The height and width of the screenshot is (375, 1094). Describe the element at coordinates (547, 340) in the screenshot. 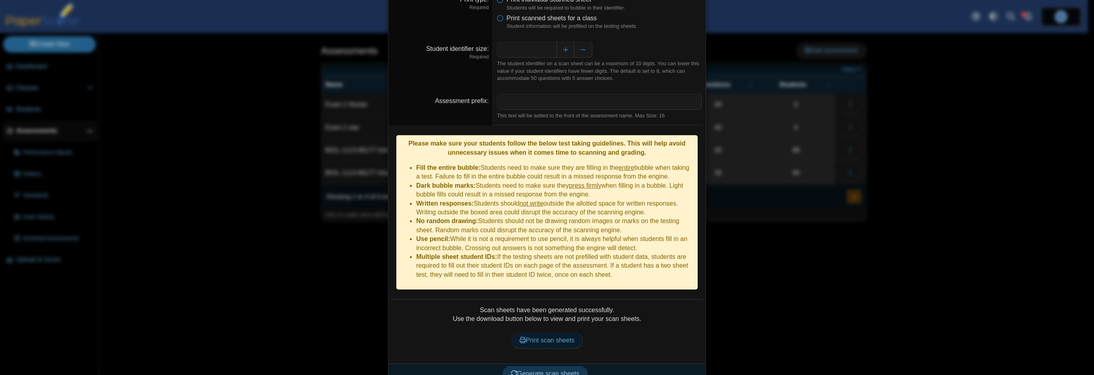

I see `span: Print scan sheets` at that location.